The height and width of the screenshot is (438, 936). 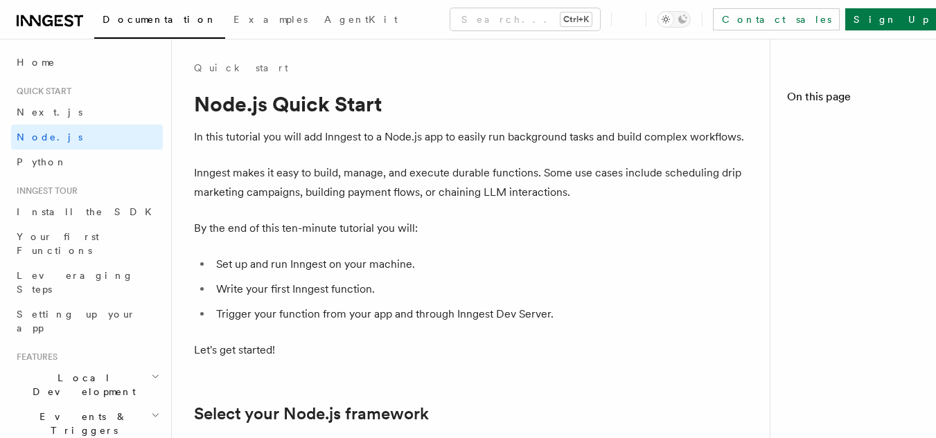 What do you see at coordinates (852, 100) in the screenshot?
I see `h4: On this page` at bounding box center [852, 100].